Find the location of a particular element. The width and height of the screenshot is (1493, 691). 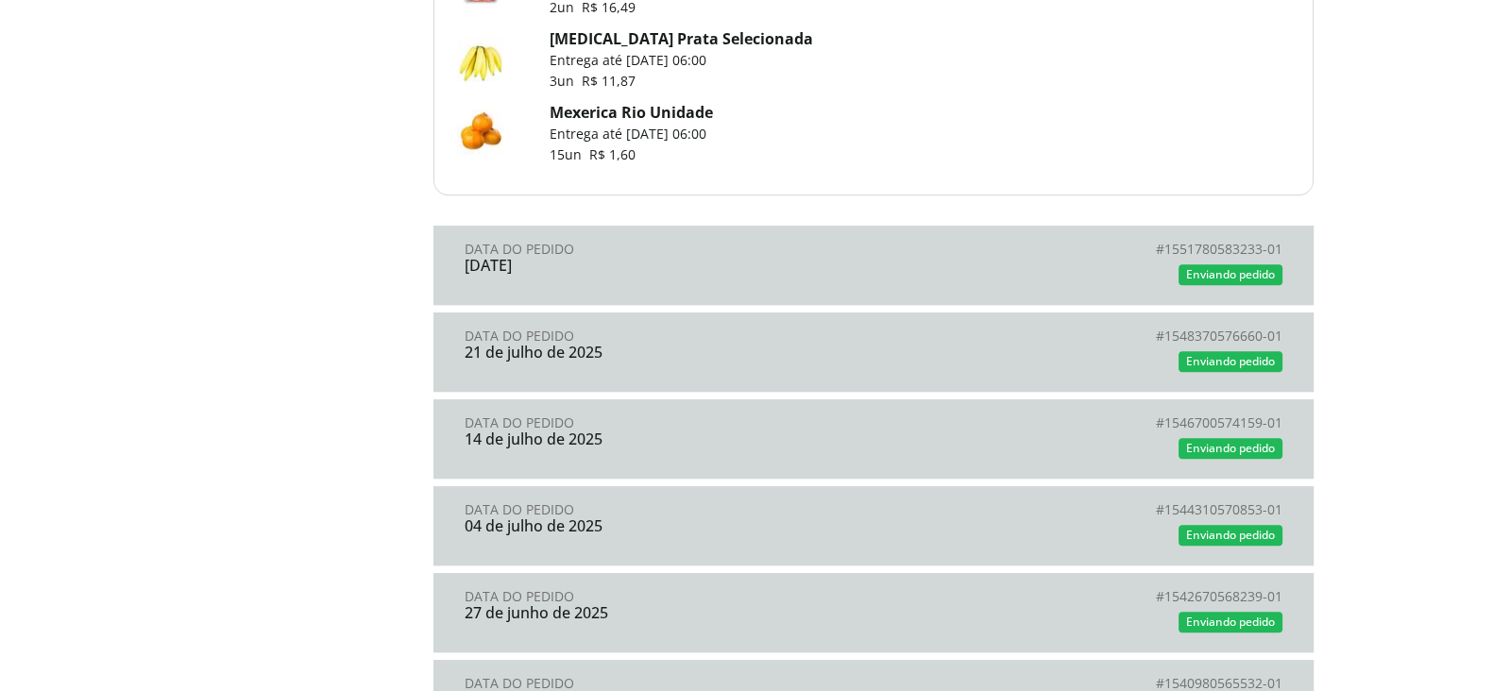

img: Mexerica Rio Unidade is located at coordinates (481, 133).